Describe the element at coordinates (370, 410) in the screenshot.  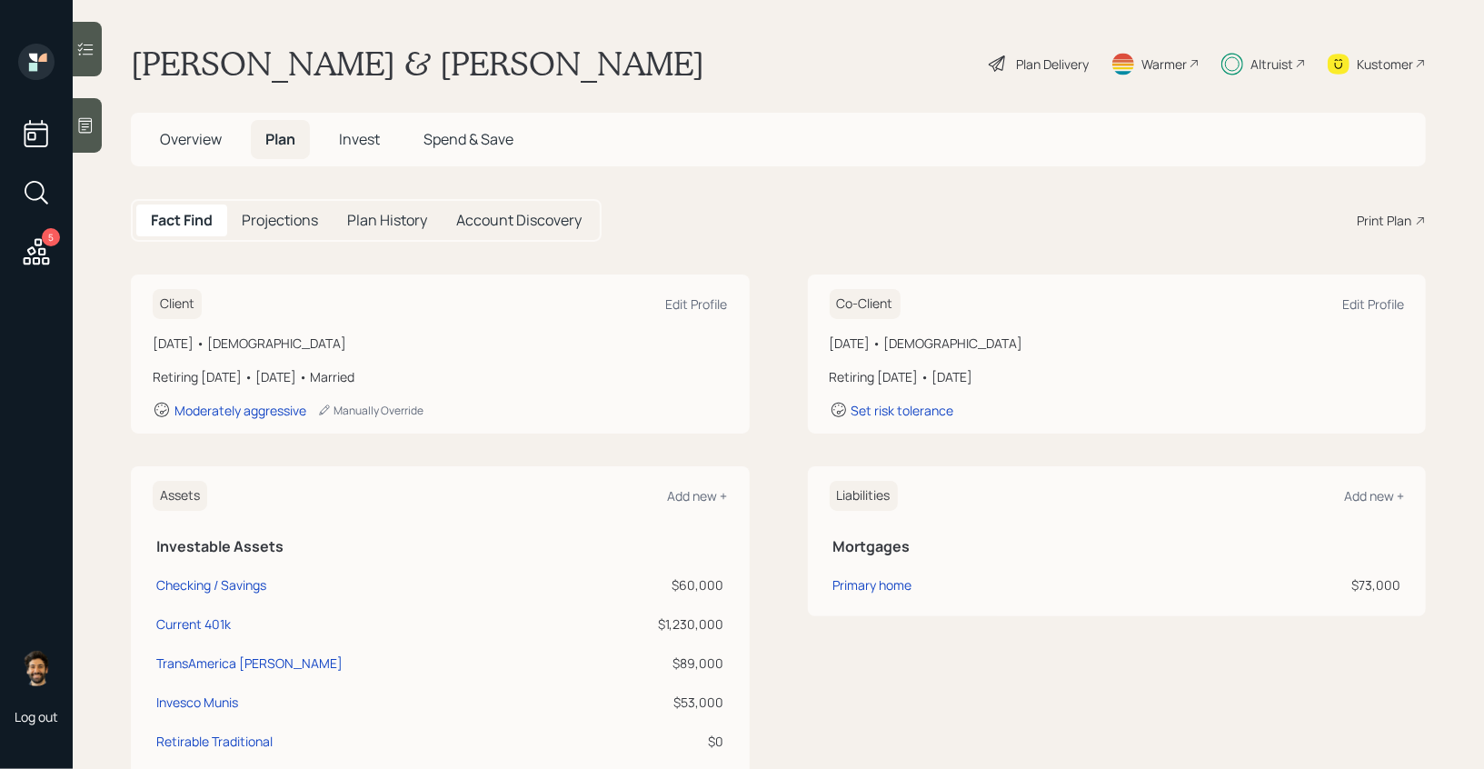
I see `div: Manually Override` at that location.